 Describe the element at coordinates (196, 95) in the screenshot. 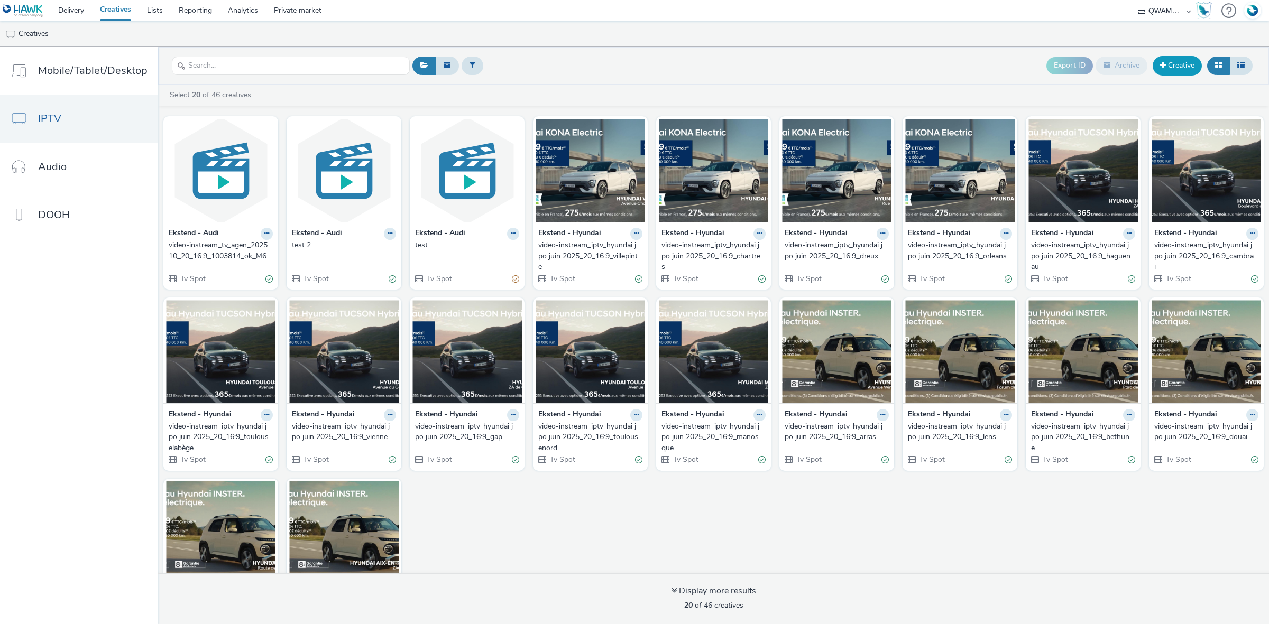

I see `strong: 20` at that location.